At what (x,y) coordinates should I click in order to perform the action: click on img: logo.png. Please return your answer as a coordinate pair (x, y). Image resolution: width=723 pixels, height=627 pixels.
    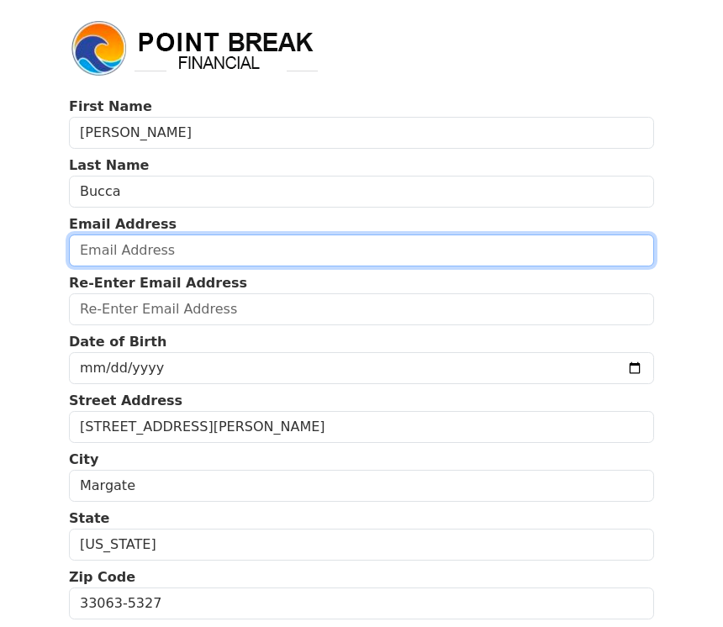
    Looking at the image, I should click on (195, 49).